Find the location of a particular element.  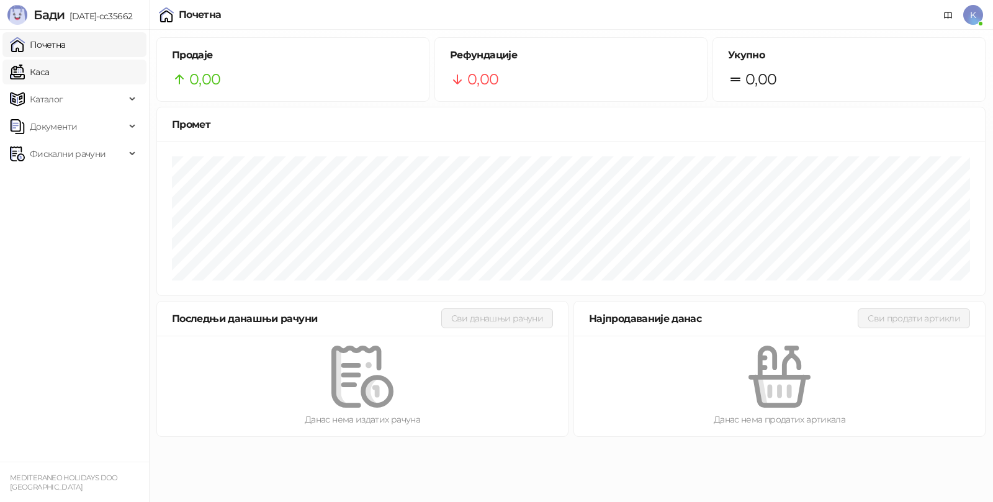

h5: Продаје is located at coordinates (293, 55).